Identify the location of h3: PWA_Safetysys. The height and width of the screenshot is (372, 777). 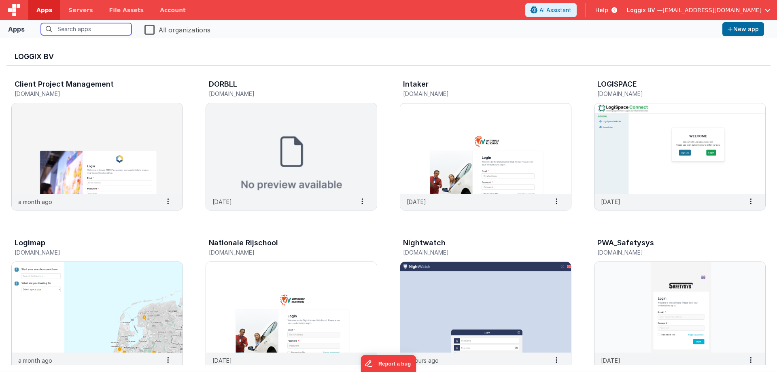
(625, 243).